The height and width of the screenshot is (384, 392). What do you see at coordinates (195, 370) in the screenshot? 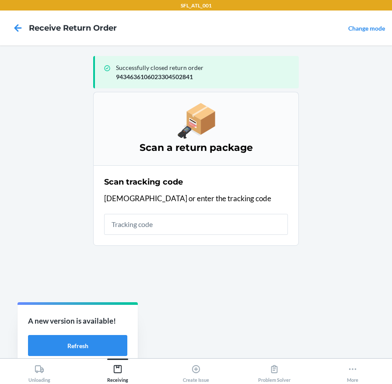
I see `button: Create Issue` at bounding box center [195, 370].